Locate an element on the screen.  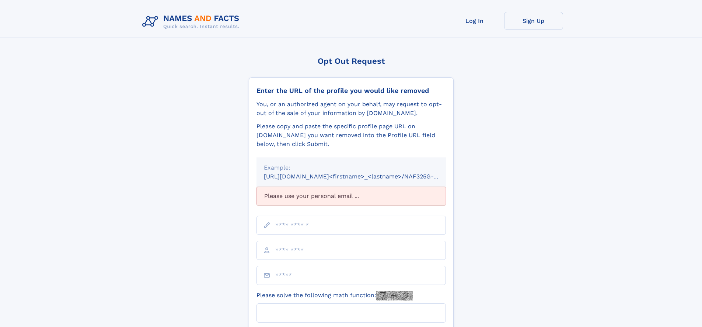
a: Log In is located at coordinates (475, 21).